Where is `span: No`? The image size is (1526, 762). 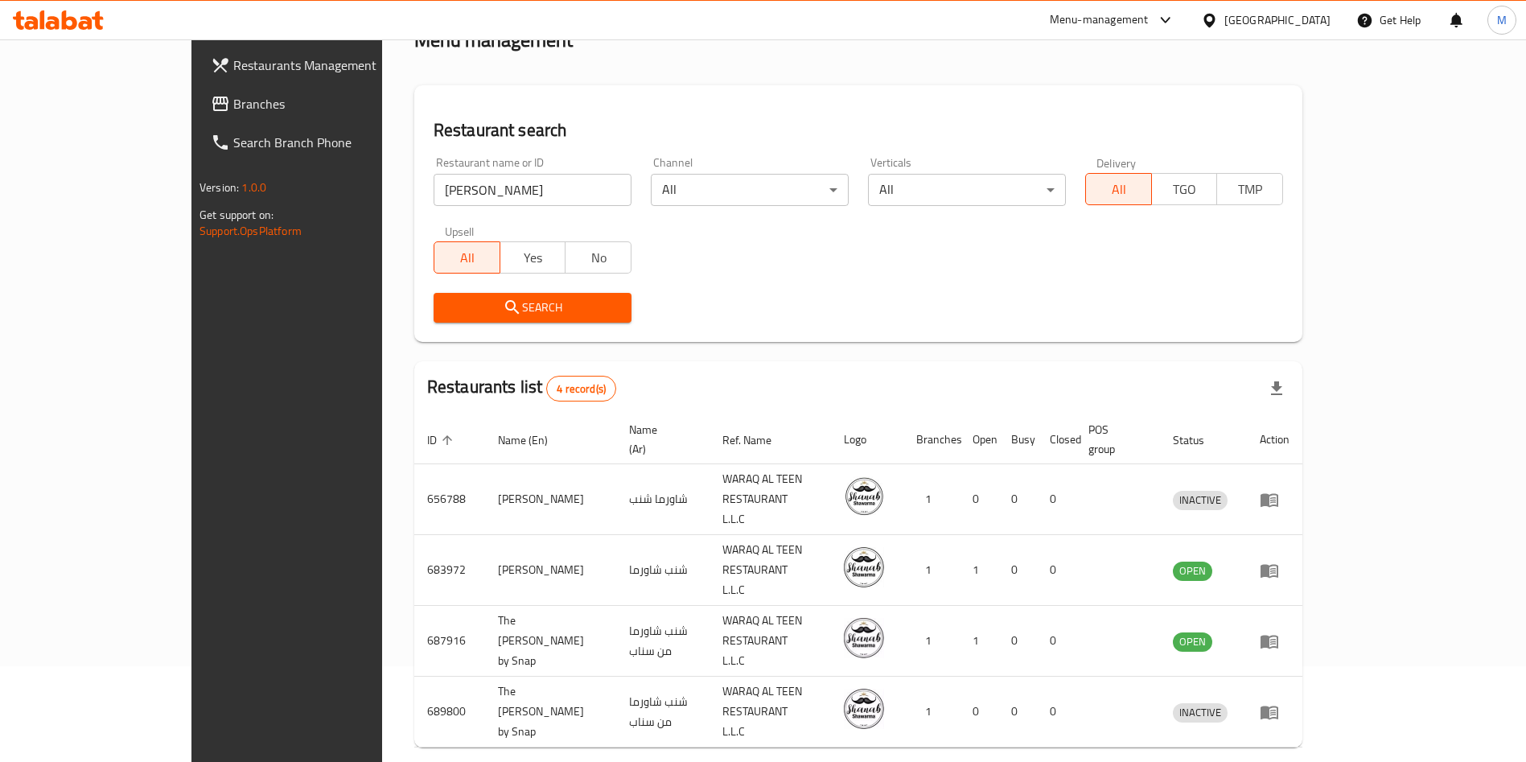 span: No is located at coordinates (599, 257).